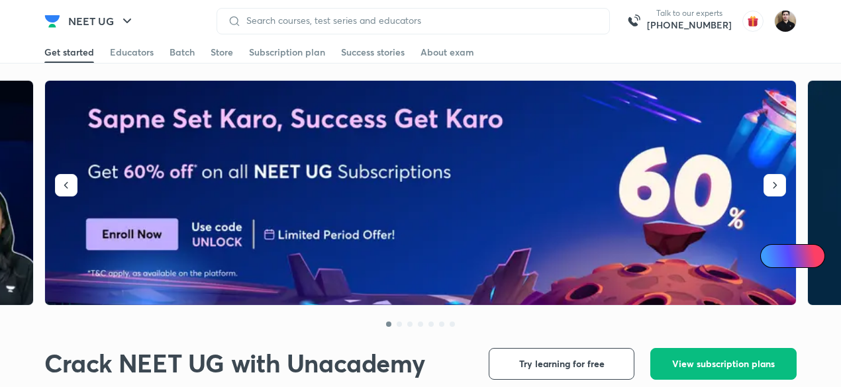 The width and height of the screenshot is (841, 387). Describe the element at coordinates (222, 52) in the screenshot. I see `a: Store` at that location.